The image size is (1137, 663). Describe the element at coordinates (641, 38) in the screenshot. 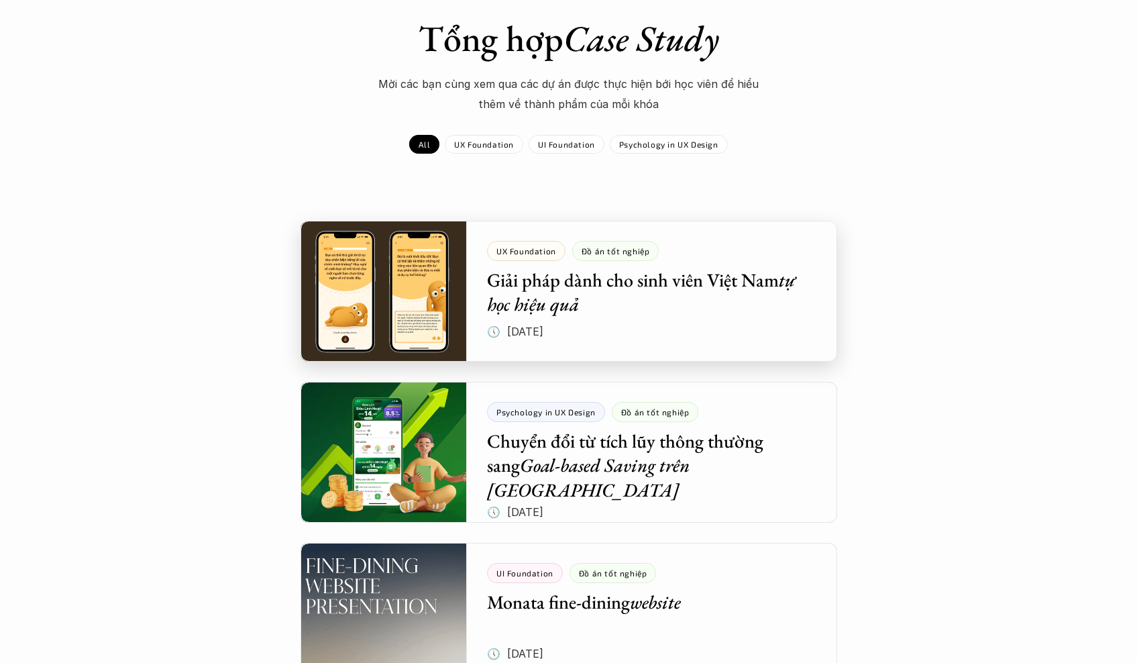

I see `em: Case Study` at that location.